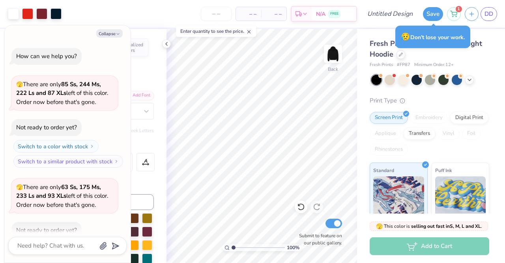 This screenshot has width=505, height=263. I want to click on span: Minimum Order: 12 +, so click(434, 65).